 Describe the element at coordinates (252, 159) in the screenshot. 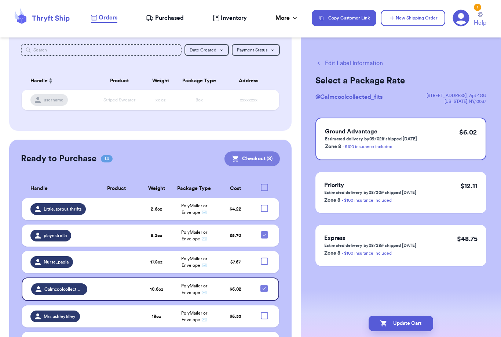

I see `button: Checkout (8)` at that location.